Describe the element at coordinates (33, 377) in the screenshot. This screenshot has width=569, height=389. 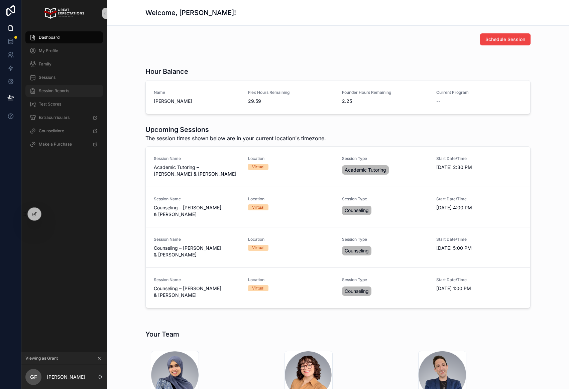
I see `span: GF` at that location.